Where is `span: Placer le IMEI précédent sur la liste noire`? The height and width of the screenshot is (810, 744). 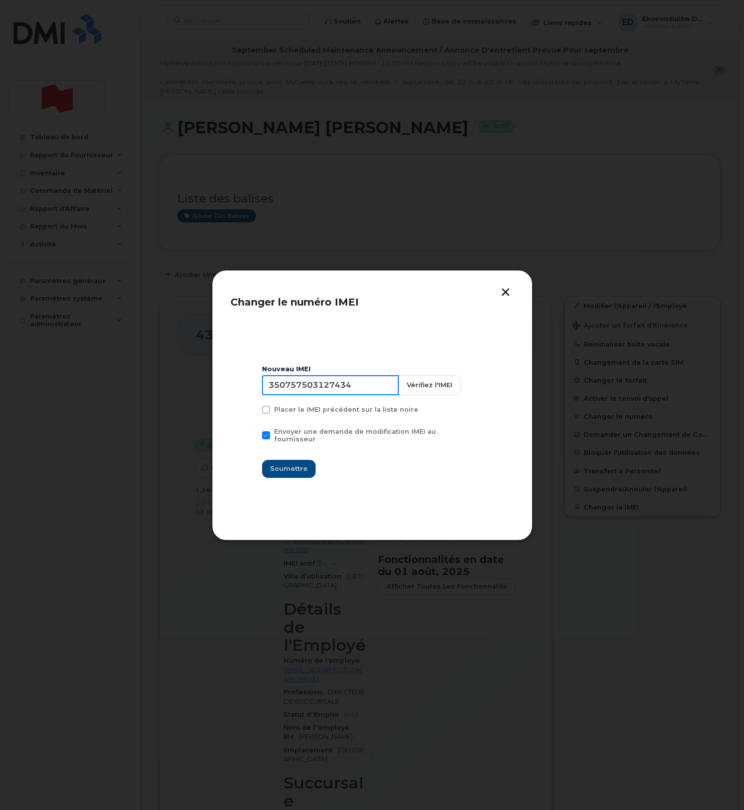
span: Placer le IMEI précédent sur la liste noire is located at coordinates (346, 409).